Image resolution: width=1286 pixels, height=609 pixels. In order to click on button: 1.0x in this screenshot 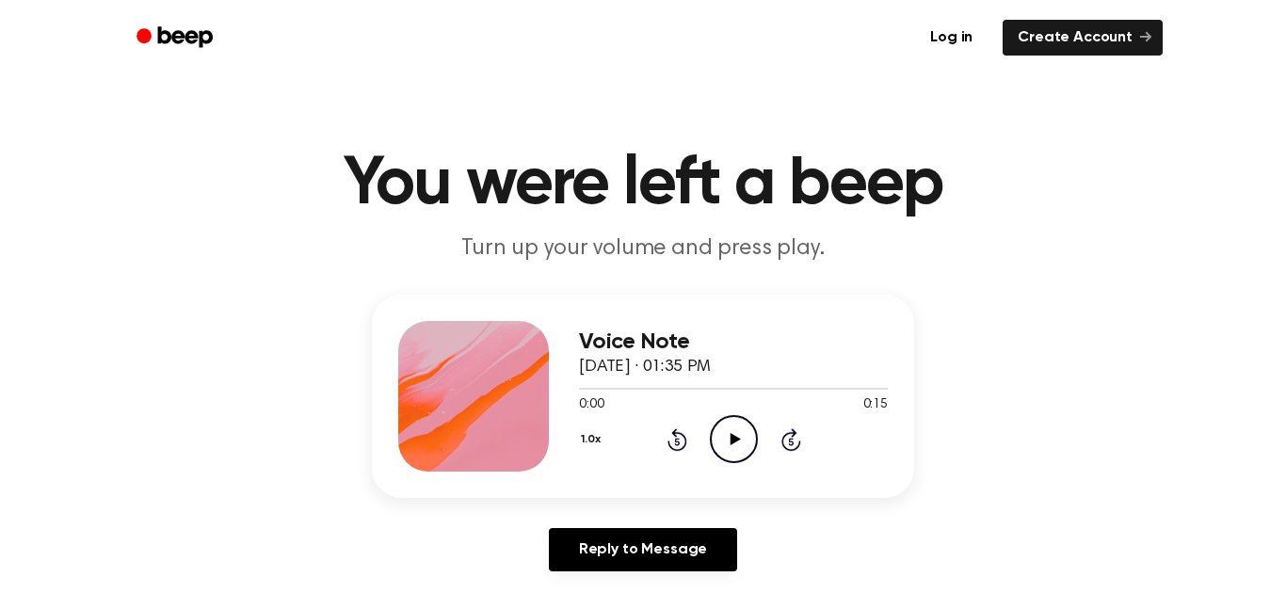, I will do `click(593, 440)`.